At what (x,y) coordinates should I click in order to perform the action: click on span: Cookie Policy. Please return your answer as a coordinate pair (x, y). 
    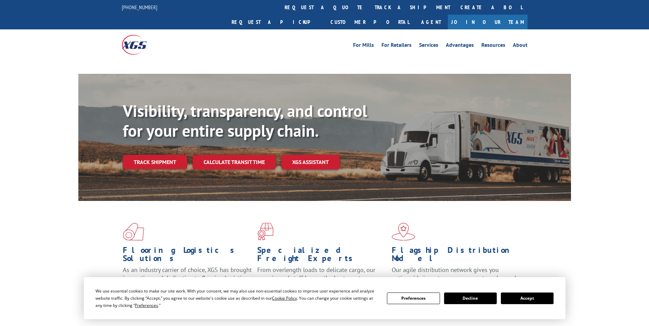
    Looking at the image, I should click on (284, 298).